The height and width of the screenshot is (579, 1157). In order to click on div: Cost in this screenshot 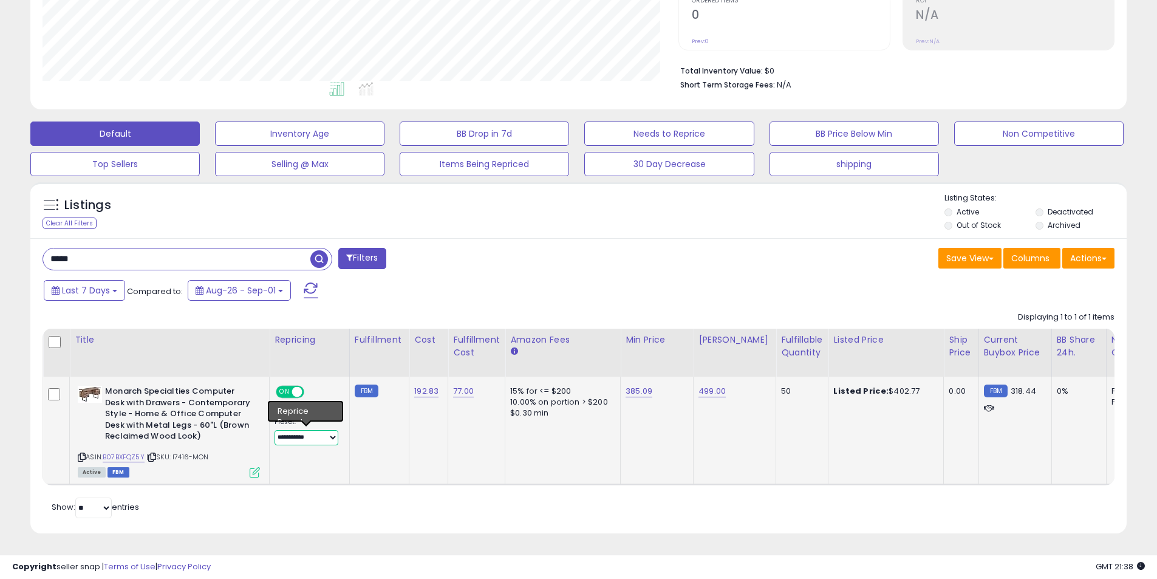, I will do `click(428, 339)`.